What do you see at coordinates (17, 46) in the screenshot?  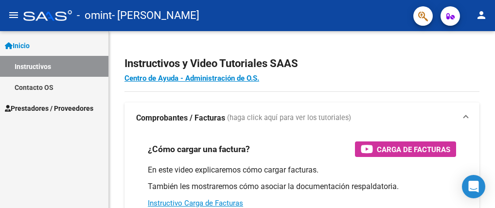 I see `span: Inicio` at bounding box center [17, 46].